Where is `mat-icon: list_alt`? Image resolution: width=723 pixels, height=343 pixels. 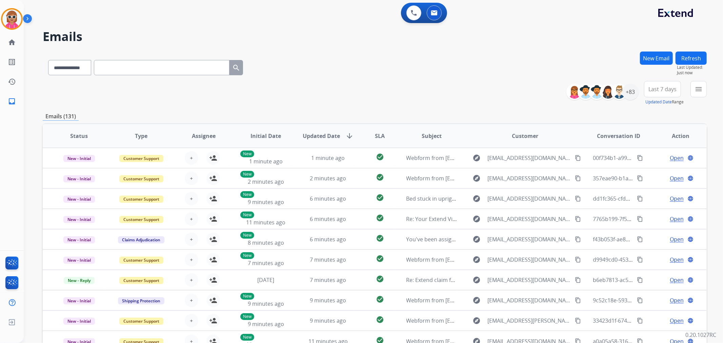 mat-icon: list_alt is located at coordinates (12, 62).